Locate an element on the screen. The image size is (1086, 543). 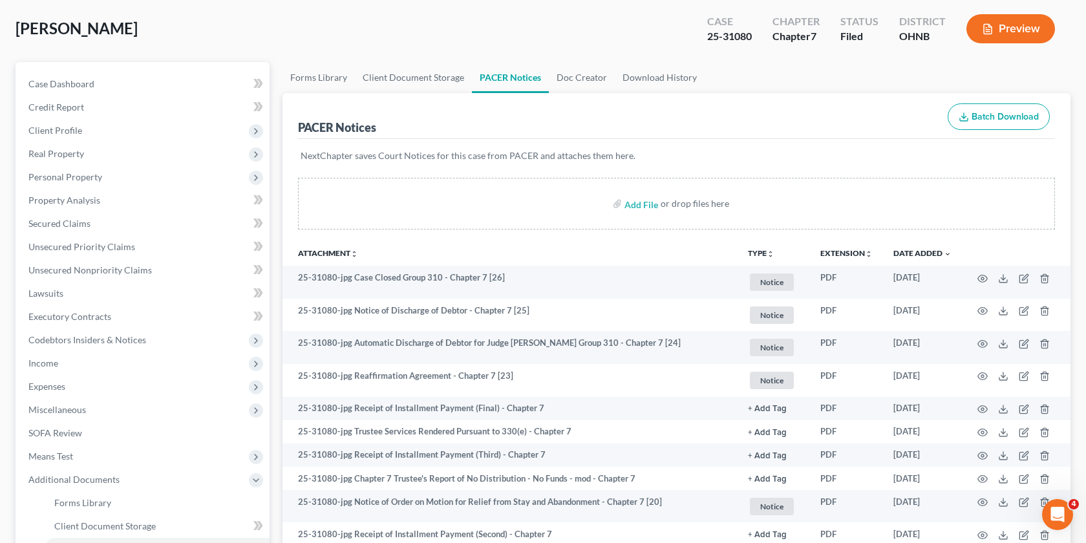
a: Download History is located at coordinates (659, 78).